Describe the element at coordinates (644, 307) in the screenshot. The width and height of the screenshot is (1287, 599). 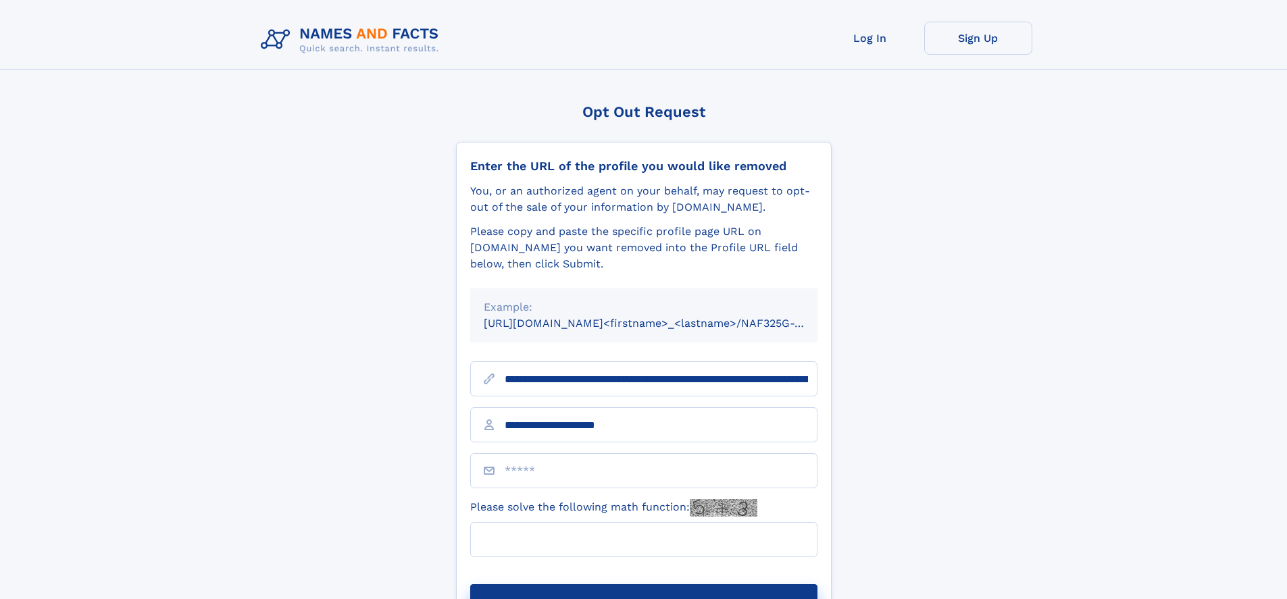
I see `div: Example:` at that location.